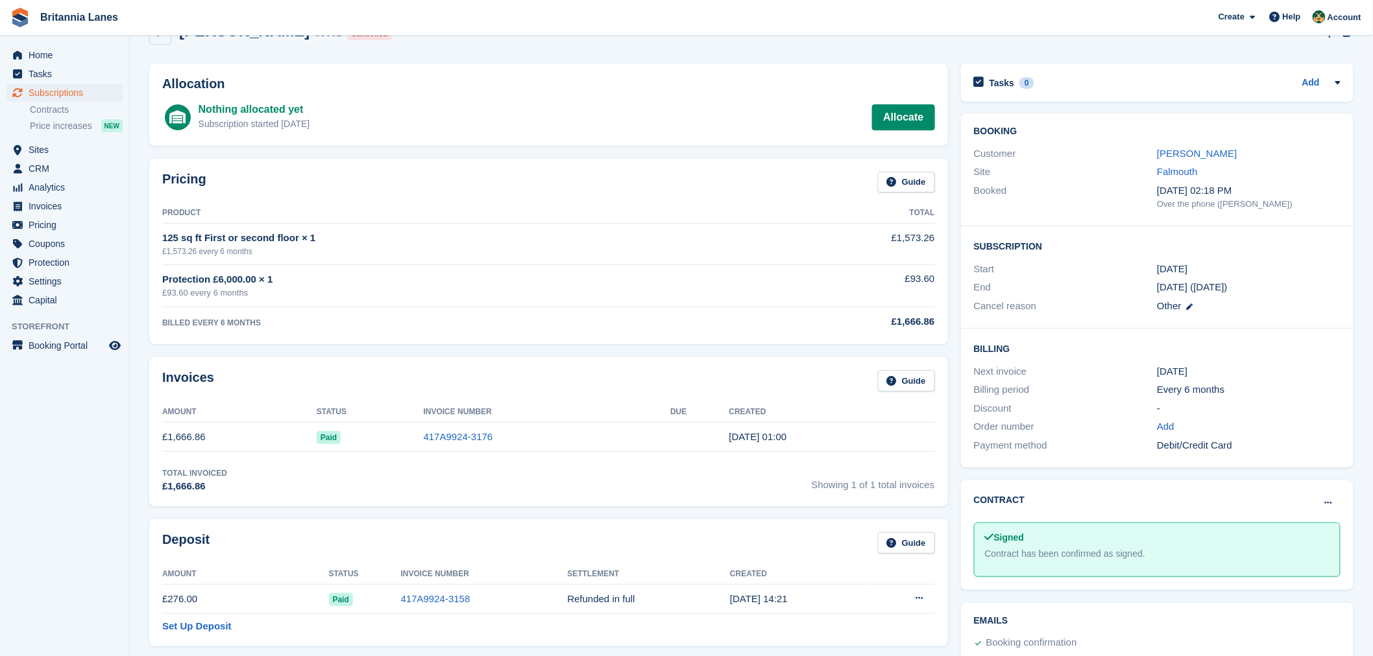 The width and height of the screenshot is (1373, 656). Describe the element at coordinates (67, 346) in the screenshot. I see `span: Booking Portal` at that location.